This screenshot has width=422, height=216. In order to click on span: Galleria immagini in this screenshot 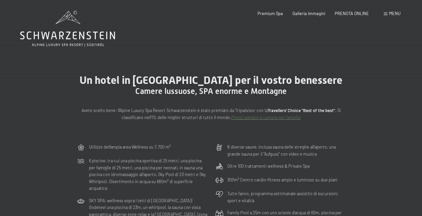, I will do `click(309, 13)`.